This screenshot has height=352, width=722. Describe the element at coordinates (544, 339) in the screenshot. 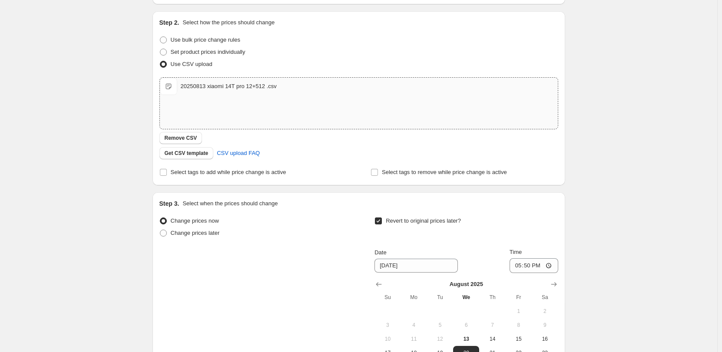

I see `button: Saturday August 16 2025` at that location.